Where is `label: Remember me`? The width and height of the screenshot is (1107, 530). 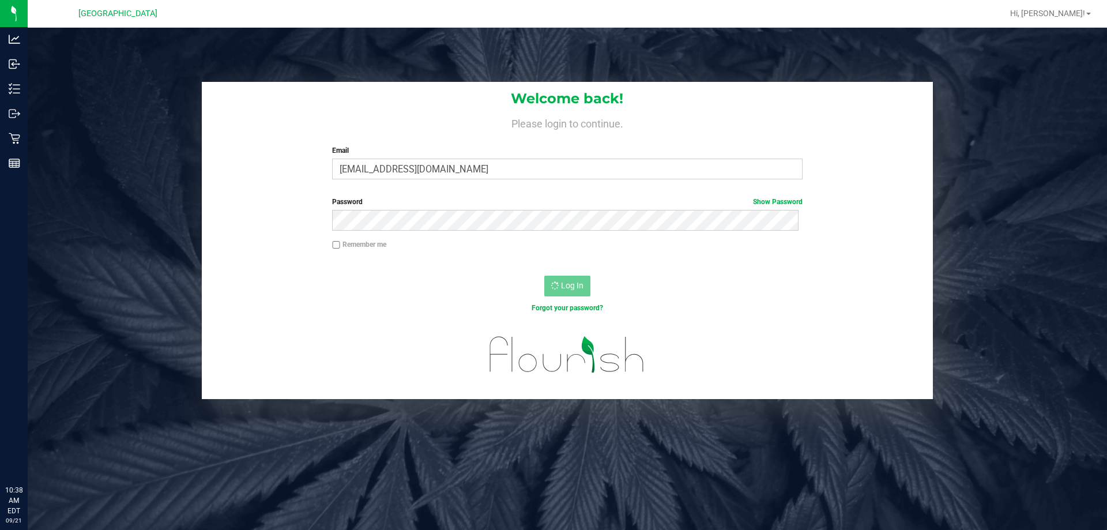
label: Remember me is located at coordinates (359, 245).